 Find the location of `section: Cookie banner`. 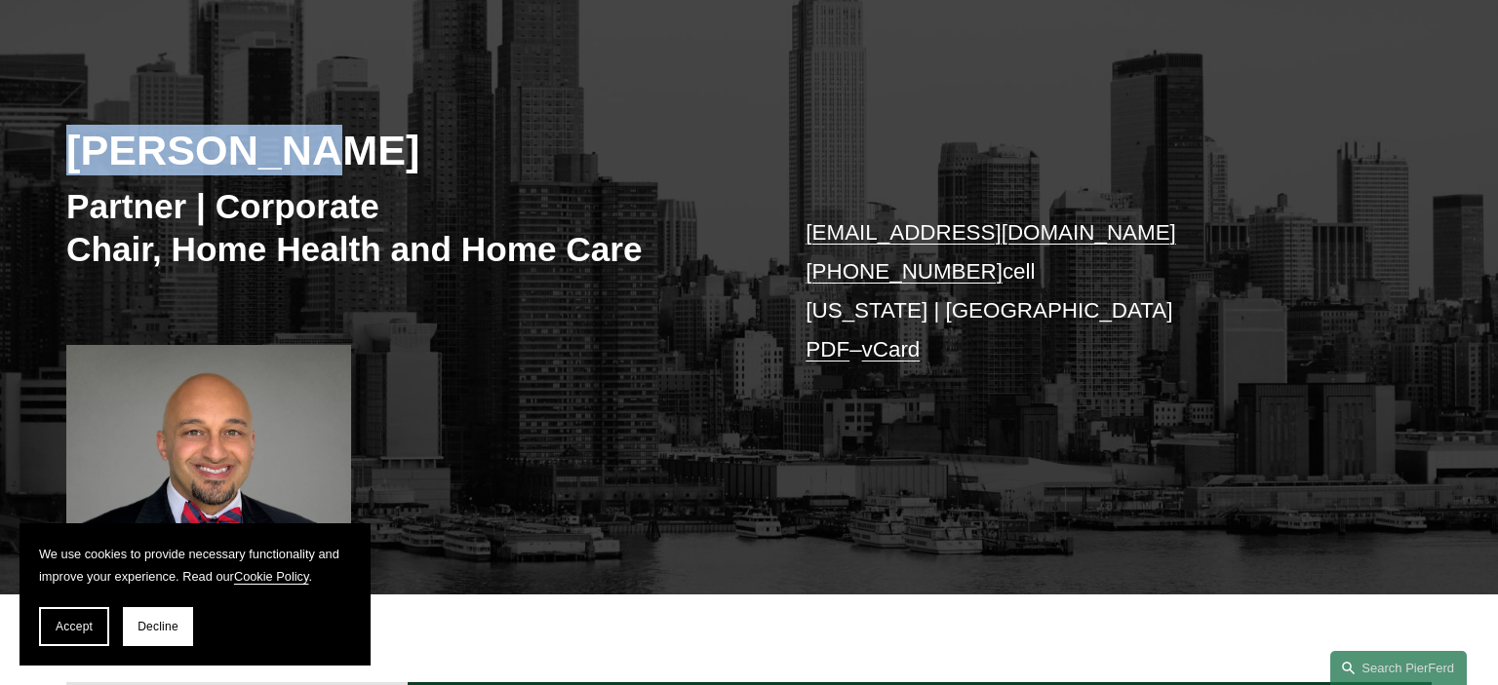

section: Cookie banner is located at coordinates (195, 595).